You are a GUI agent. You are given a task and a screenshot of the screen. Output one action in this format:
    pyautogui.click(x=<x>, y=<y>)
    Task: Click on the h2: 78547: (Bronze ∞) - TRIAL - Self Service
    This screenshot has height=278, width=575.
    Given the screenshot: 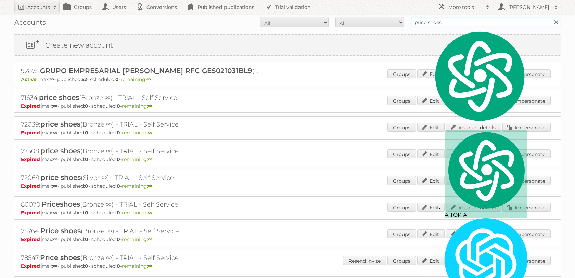 What is the action you would take?
    pyautogui.click(x=141, y=258)
    